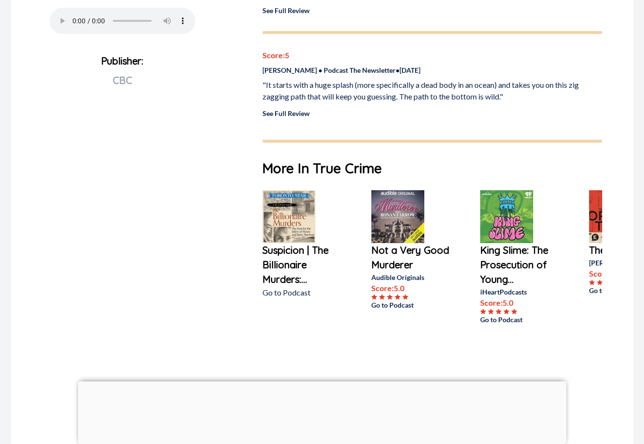 Image resolution: width=644 pixels, height=444 pixels. Describe the element at coordinates (506, 217) in the screenshot. I see `img: King Slime: The Prosecution of Young Thug and YSL` at that location.